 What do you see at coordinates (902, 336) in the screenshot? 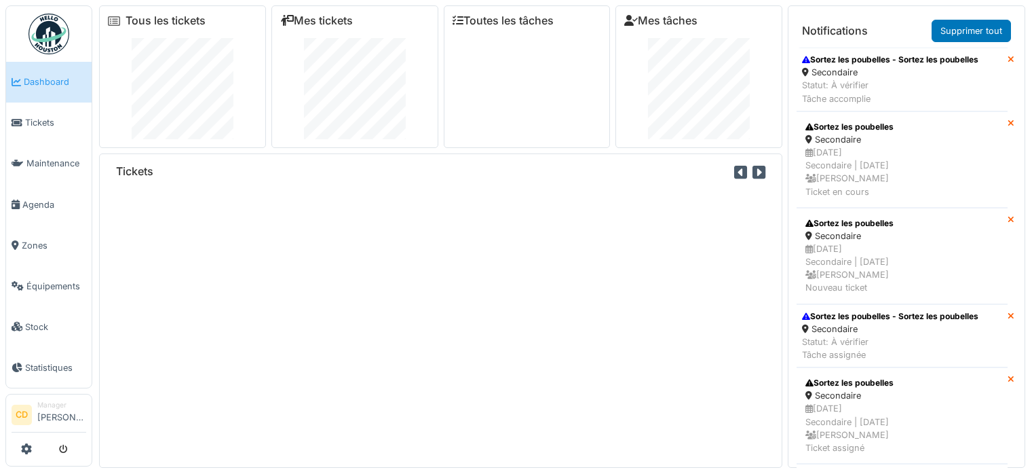
I see `a: Sortez les poubelles - Sortez les poubelles Secondaire Statut: À vérifierTâche assignée` at bounding box center [902, 336].